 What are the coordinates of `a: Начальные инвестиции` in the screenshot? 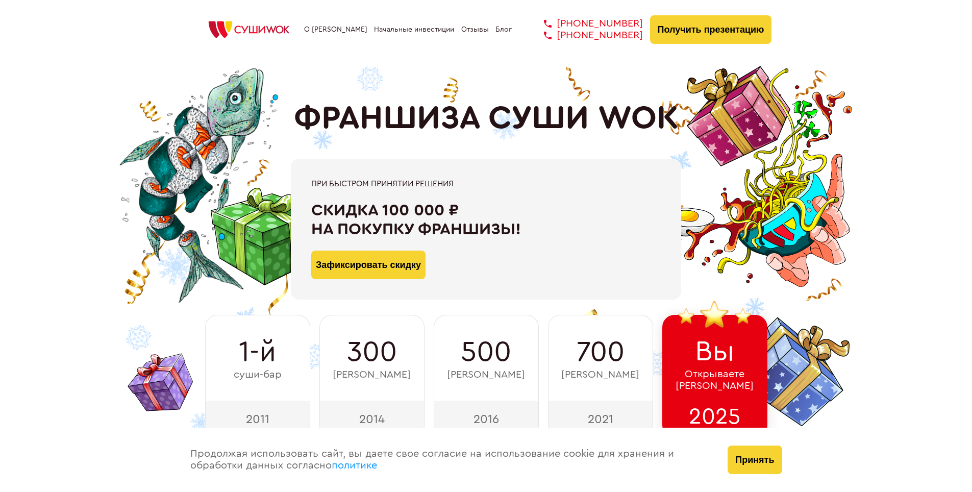 It's located at (414, 30).